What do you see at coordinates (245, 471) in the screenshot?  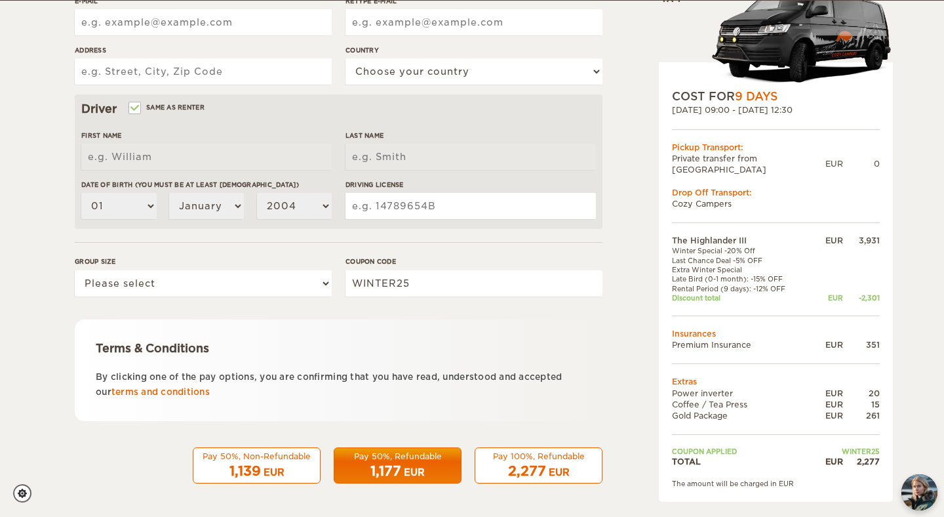 I see `span: 1,139` at bounding box center [245, 471].